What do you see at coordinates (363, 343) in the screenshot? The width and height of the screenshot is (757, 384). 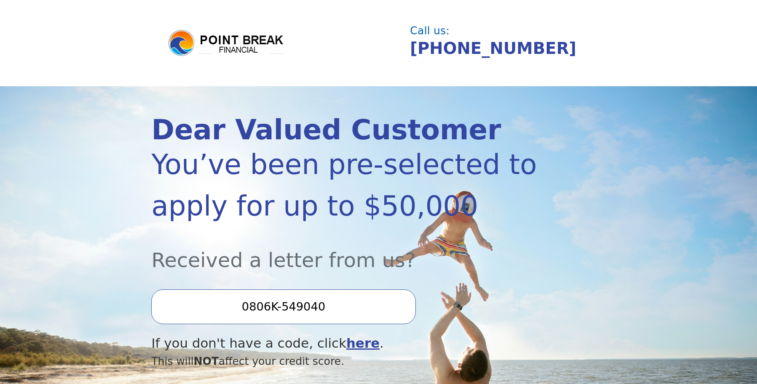 I see `a: here` at bounding box center [363, 343].